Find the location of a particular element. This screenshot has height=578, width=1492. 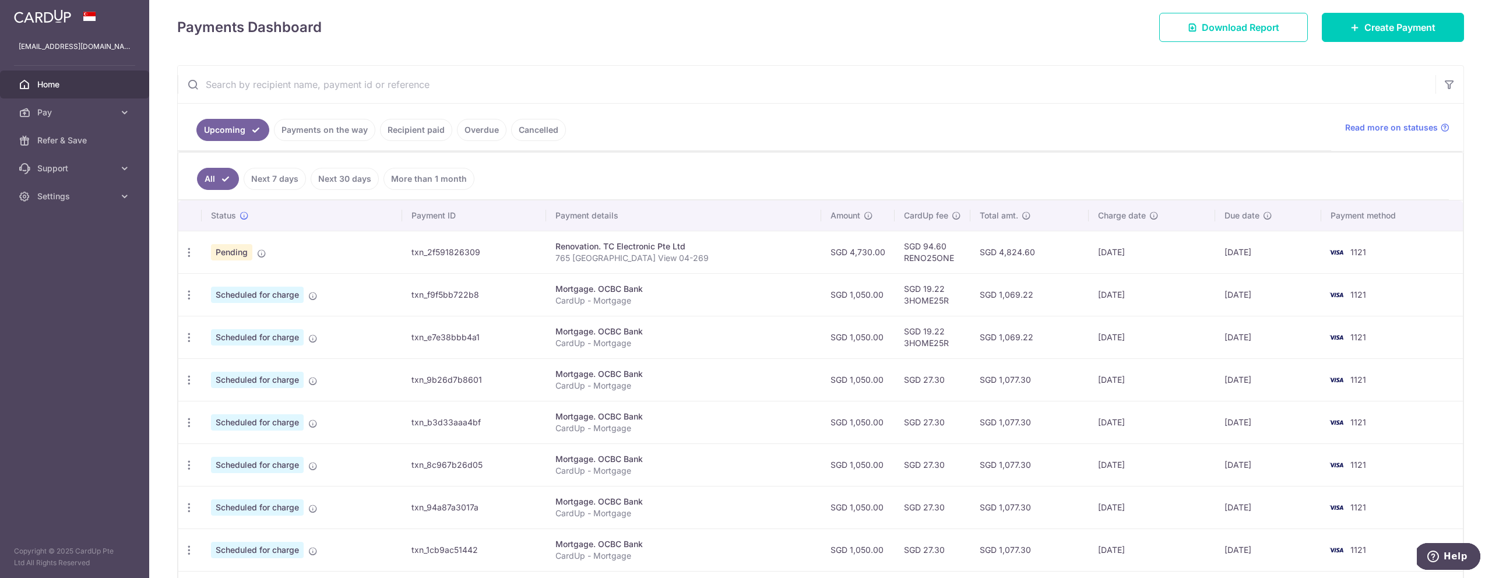

a: Download Report is located at coordinates (1233, 27).